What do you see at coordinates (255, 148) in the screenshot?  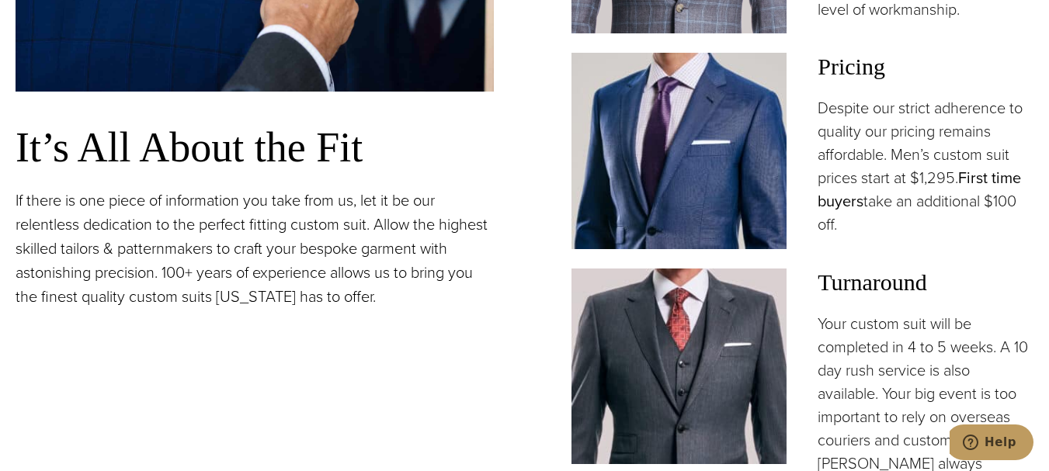 I see `h3: It’s All About the Fit` at bounding box center [255, 148].